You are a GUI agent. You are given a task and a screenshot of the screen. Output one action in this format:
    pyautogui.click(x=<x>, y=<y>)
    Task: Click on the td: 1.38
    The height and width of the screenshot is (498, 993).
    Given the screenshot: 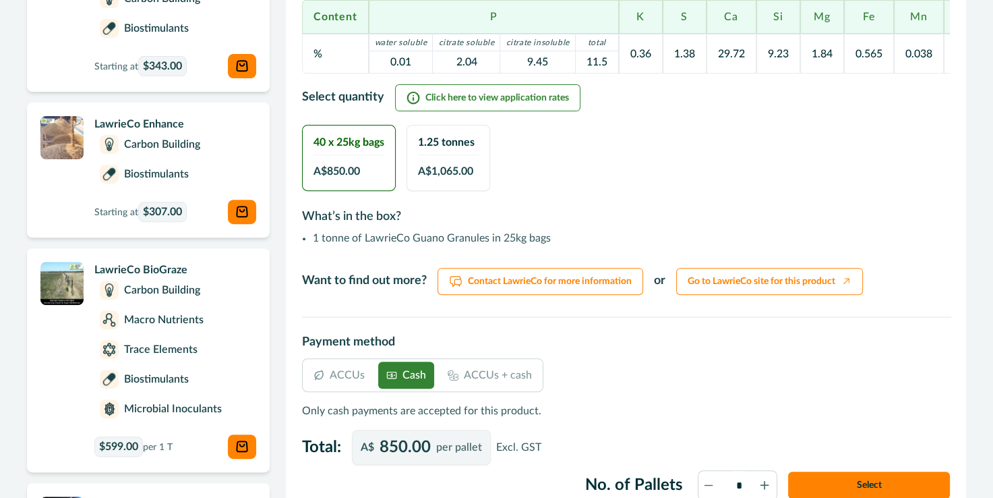 What is the action you would take?
    pyautogui.click(x=685, y=53)
    